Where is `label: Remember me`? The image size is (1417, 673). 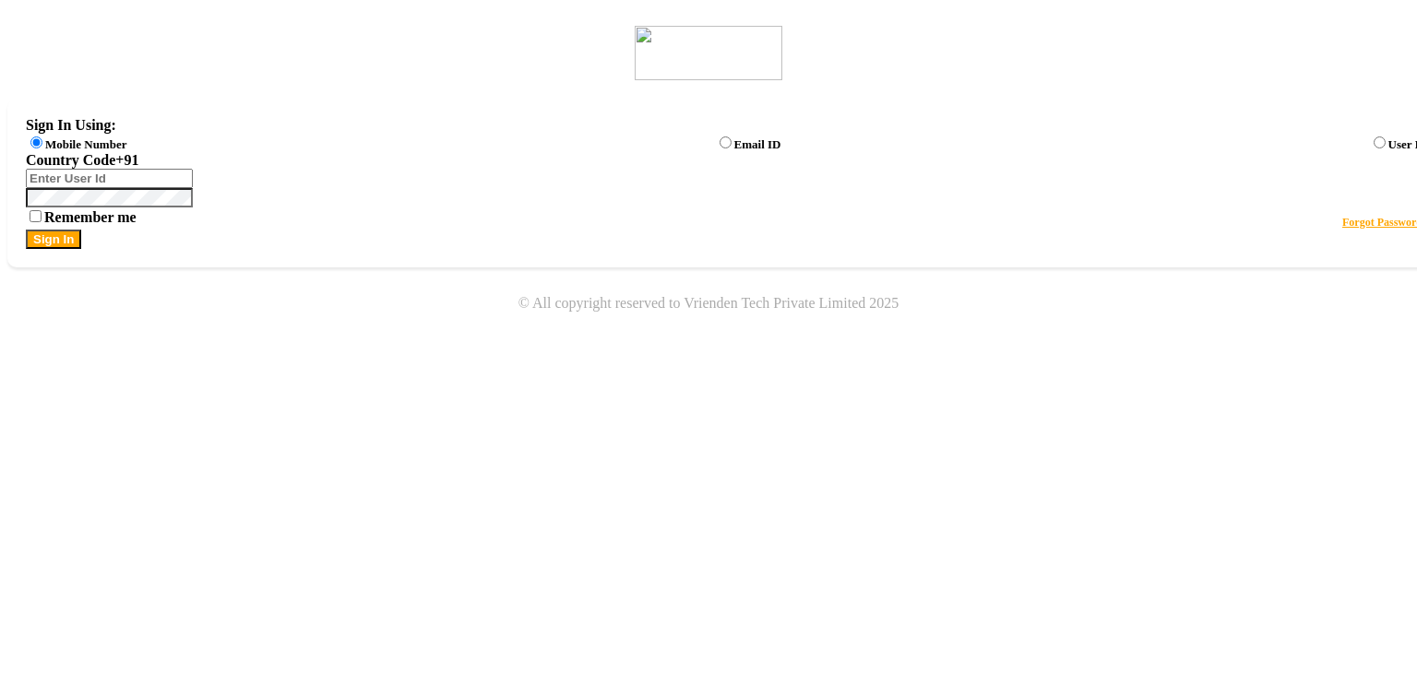
label: Remember me is located at coordinates (81, 217).